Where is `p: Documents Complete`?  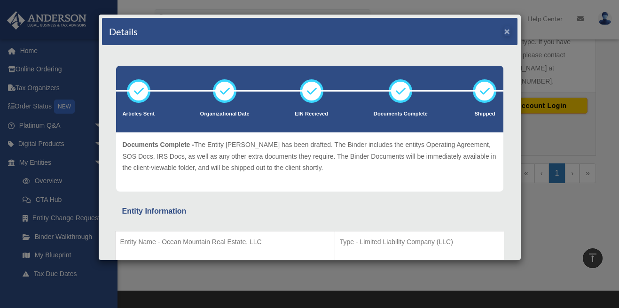
p: Documents Complete is located at coordinates (400, 114).